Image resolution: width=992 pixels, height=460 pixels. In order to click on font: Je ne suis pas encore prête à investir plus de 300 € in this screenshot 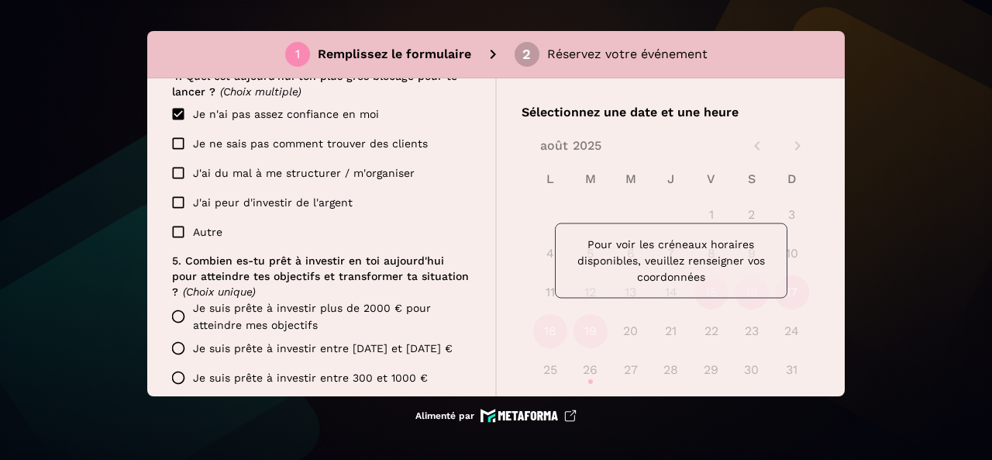, I will do `click(328, 409)`.